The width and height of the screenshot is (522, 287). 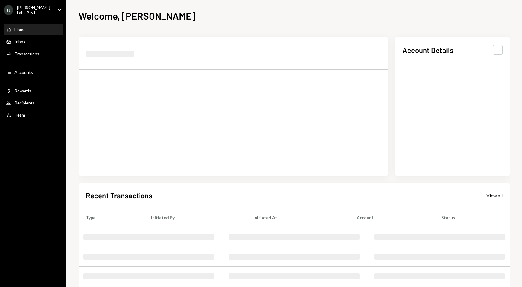 What do you see at coordinates (428, 50) in the screenshot?
I see `h2: Account Details` at bounding box center [428, 50].